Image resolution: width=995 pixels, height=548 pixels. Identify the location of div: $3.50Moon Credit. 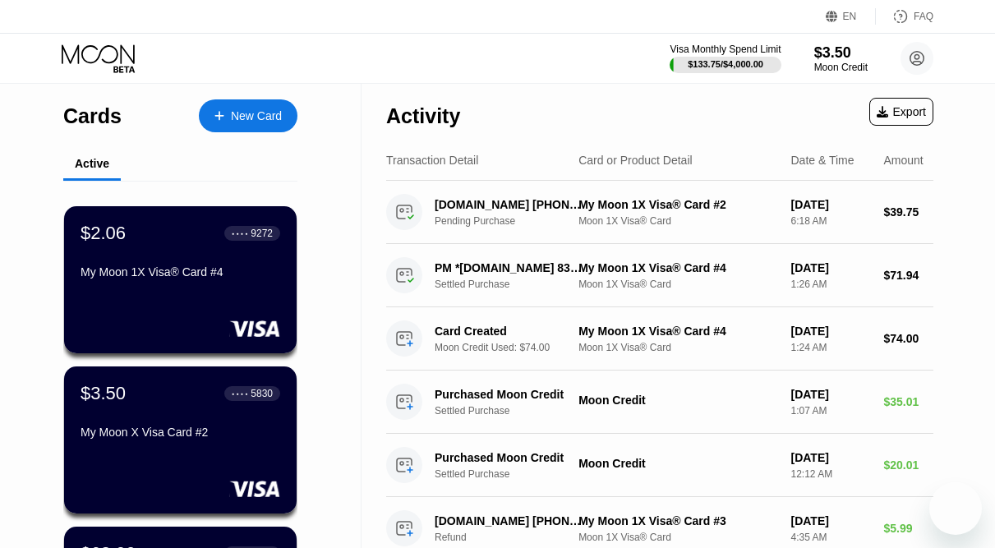
(841, 58).